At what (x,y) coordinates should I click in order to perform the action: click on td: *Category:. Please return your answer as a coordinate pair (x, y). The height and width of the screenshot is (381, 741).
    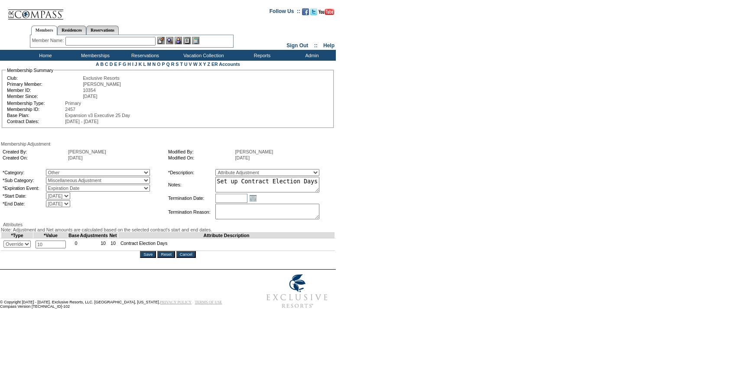
    Looking at the image, I should click on (24, 172).